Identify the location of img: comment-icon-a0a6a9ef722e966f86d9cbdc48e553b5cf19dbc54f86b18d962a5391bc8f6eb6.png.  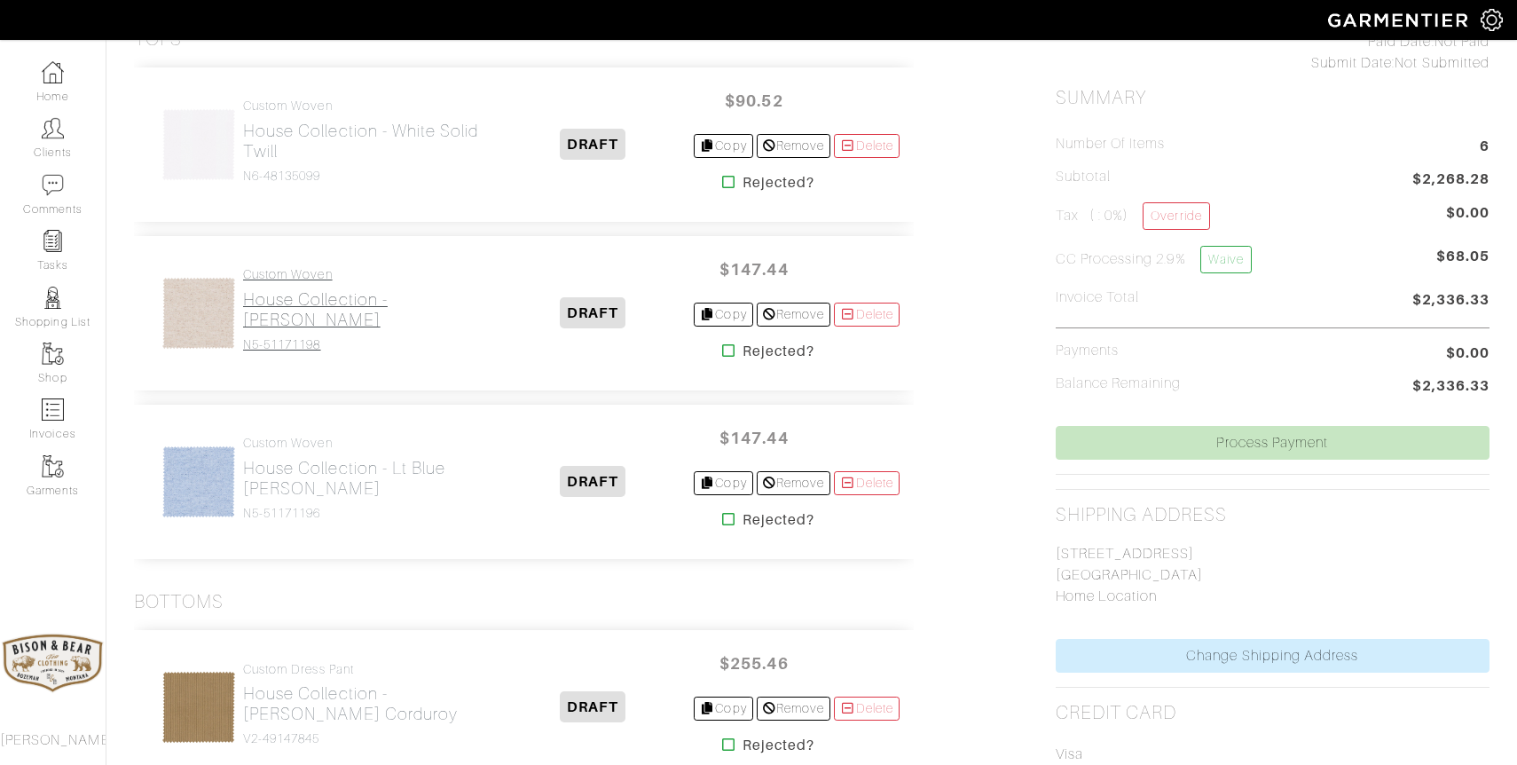
(52, 185).